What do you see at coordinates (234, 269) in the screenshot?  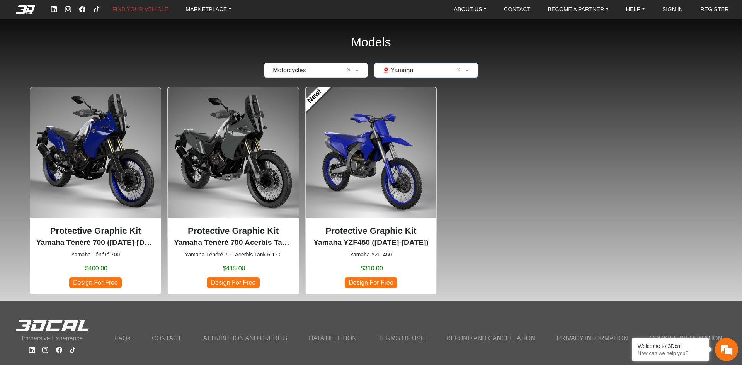 I see `span: $415.00` at bounding box center [234, 269].